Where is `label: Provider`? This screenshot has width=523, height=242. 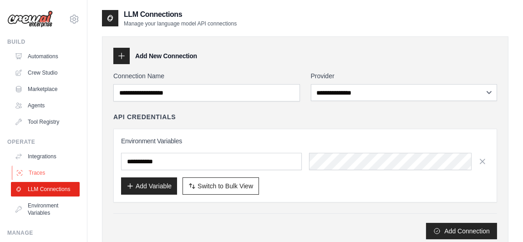 label: Provider is located at coordinates (404, 76).